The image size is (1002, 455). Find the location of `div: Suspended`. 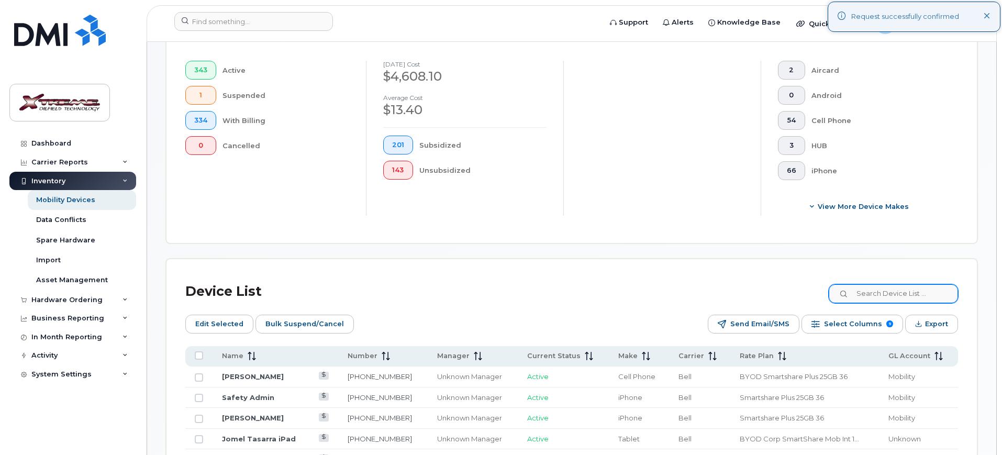

div: Suspended is located at coordinates (286, 95).